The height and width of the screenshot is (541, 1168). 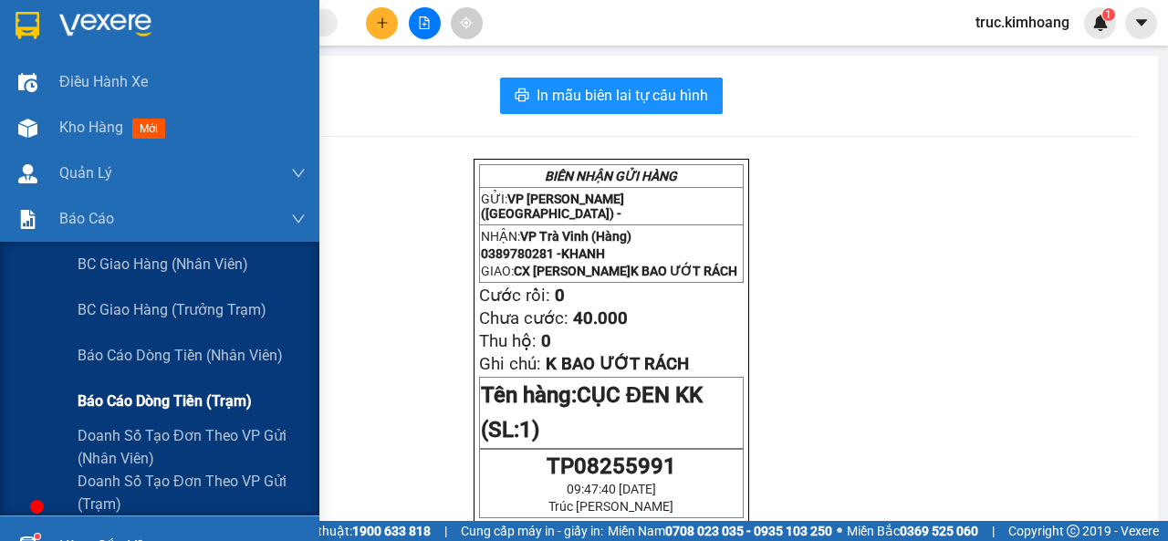 What do you see at coordinates (1022, 22) in the screenshot?
I see `span: truc.kimhoang` at bounding box center [1022, 22].